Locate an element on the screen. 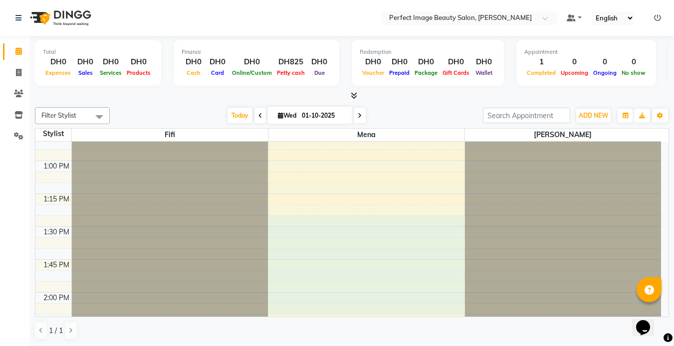 The width and height of the screenshot is (674, 346). span: Sales is located at coordinates (85, 73).